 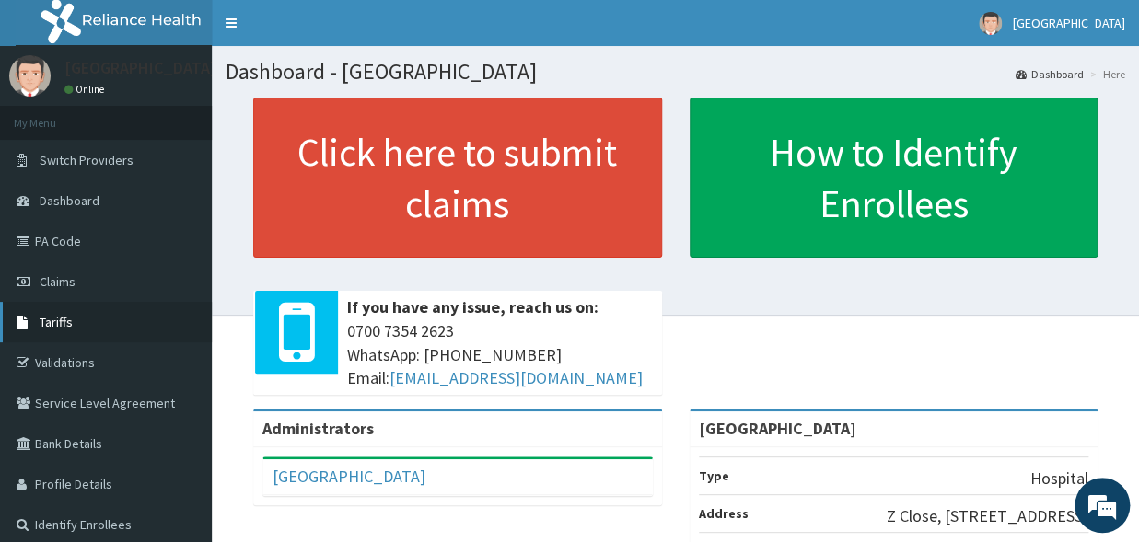 What do you see at coordinates (458, 178) in the screenshot?
I see `a: Click here to submit claims` at bounding box center [458, 178].